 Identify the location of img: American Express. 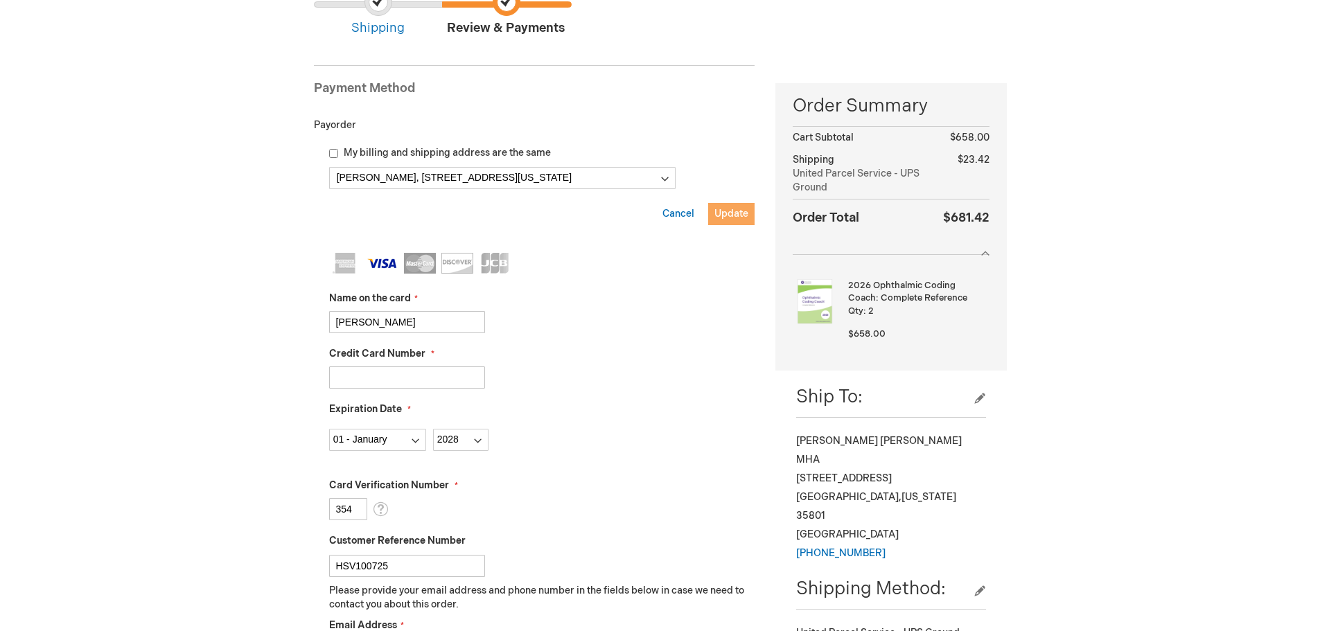
(345, 263).